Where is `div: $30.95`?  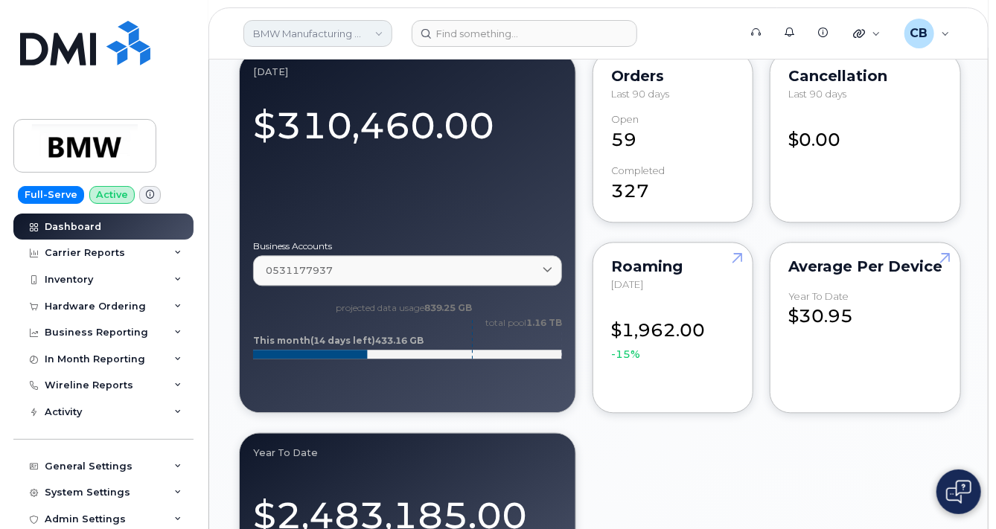 div: $30.95 is located at coordinates (865, 310).